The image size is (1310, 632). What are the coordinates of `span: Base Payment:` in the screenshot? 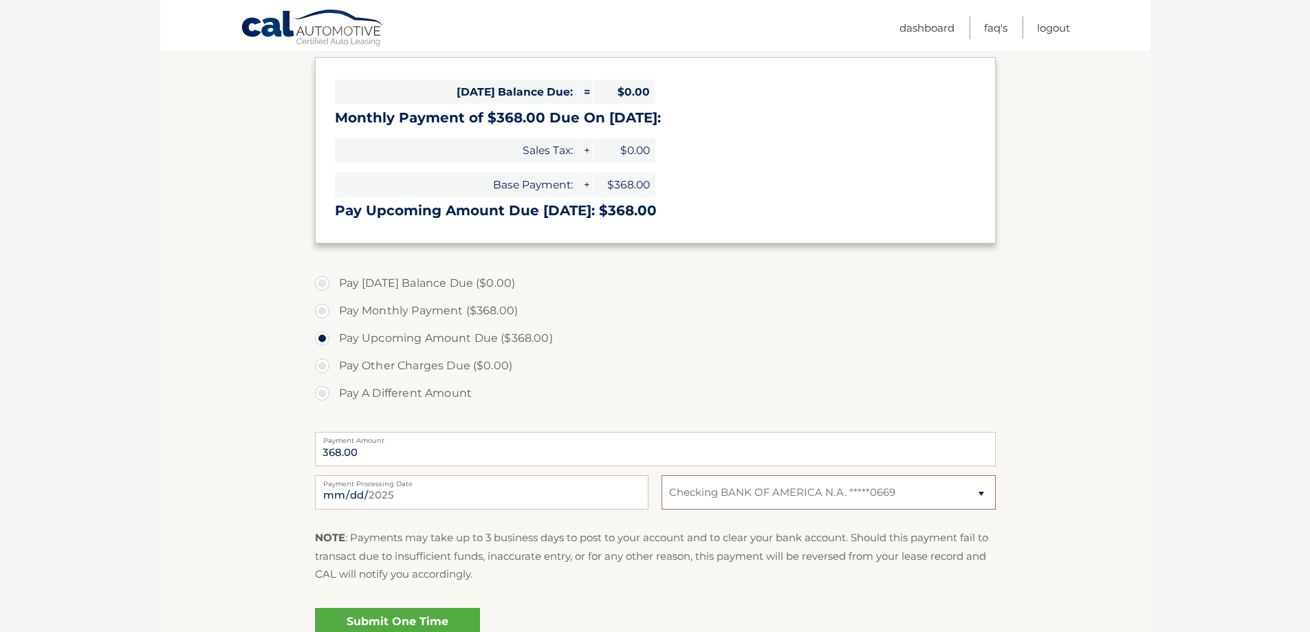 It's located at (457, 184).